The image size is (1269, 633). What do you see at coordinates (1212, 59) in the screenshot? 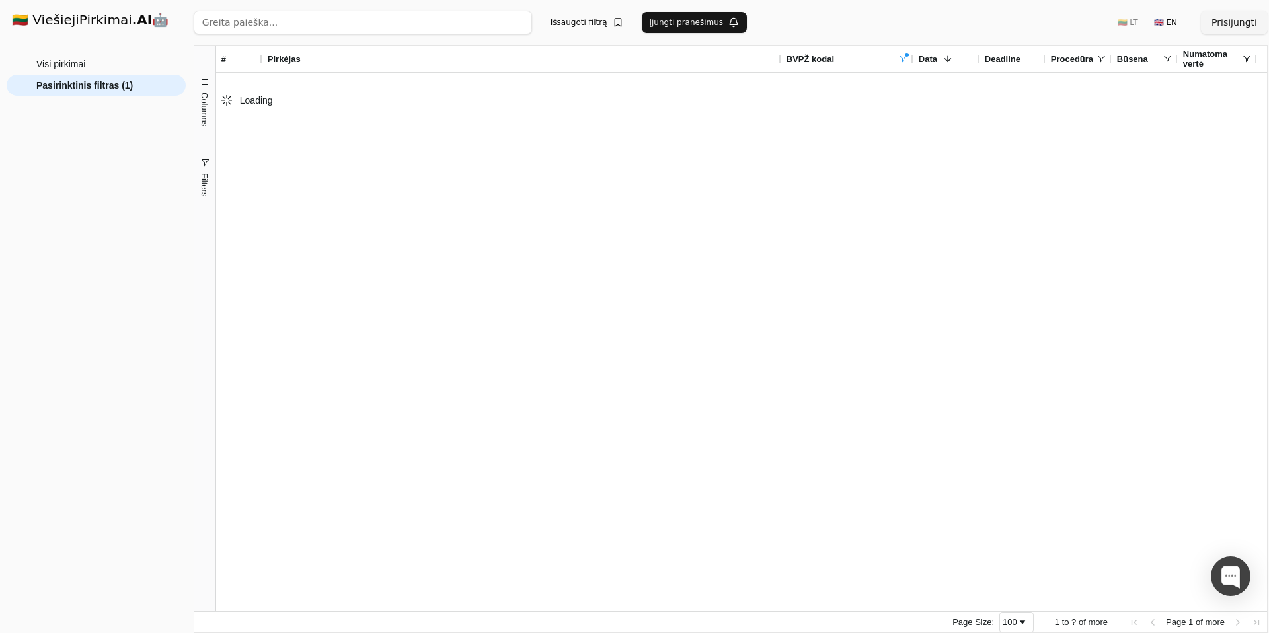
I see `span: Numatoma vertė` at bounding box center [1212, 59].